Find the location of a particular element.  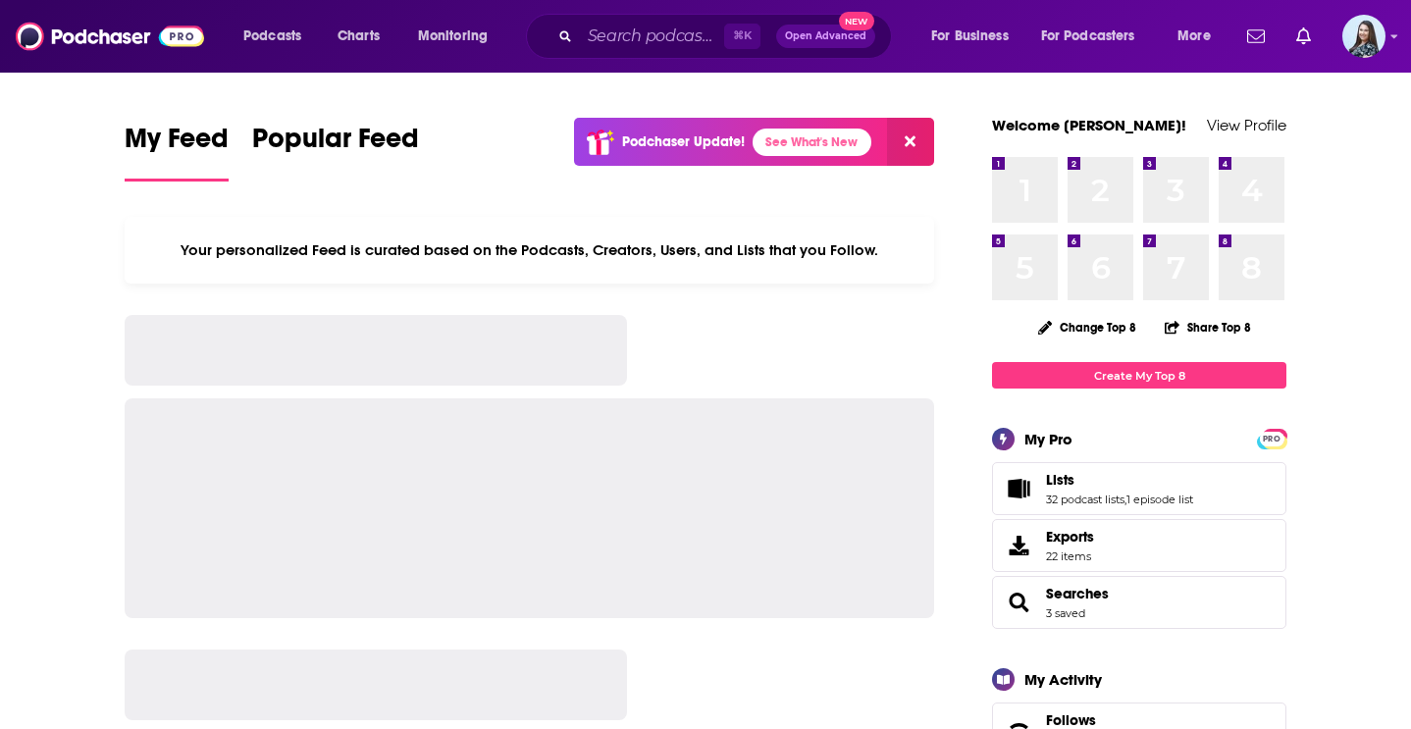

a: Create My Top 8 is located at coordinates (1139, 375).